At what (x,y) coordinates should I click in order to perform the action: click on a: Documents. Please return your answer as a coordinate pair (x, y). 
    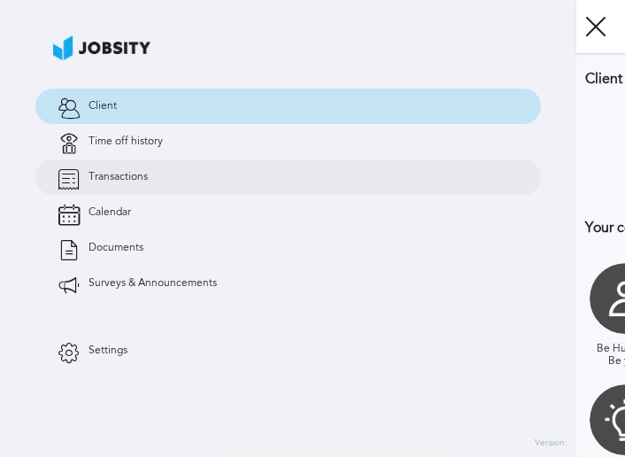
    Looking at the image, I should click on (288, 248).